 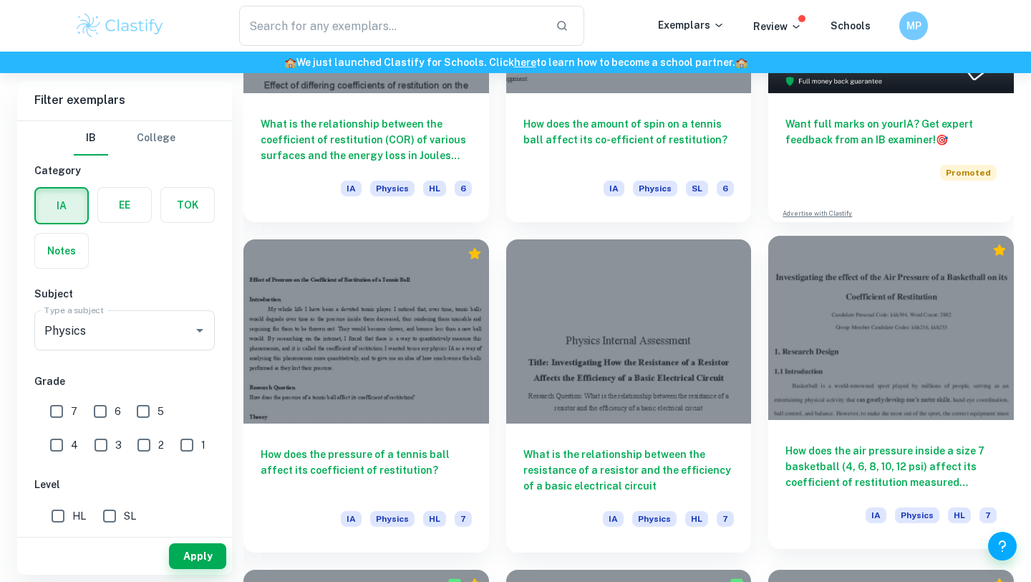 What do you see at coordinates (200, 330) in the screenshot?
I see `button: Open` at bounding box center [200, 330].